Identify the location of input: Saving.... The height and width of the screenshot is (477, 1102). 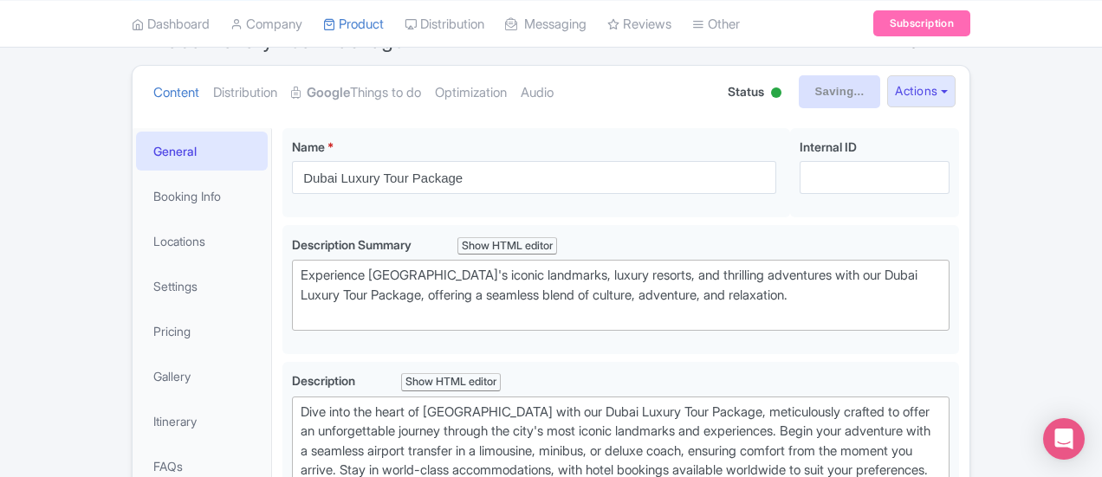
(840, 92).